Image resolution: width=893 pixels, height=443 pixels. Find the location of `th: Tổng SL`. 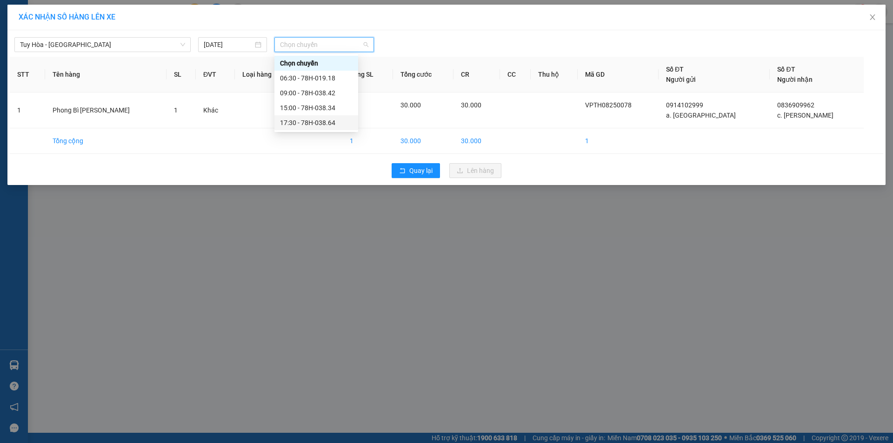

th: Tổng SL is located at coordinates (368, 74).